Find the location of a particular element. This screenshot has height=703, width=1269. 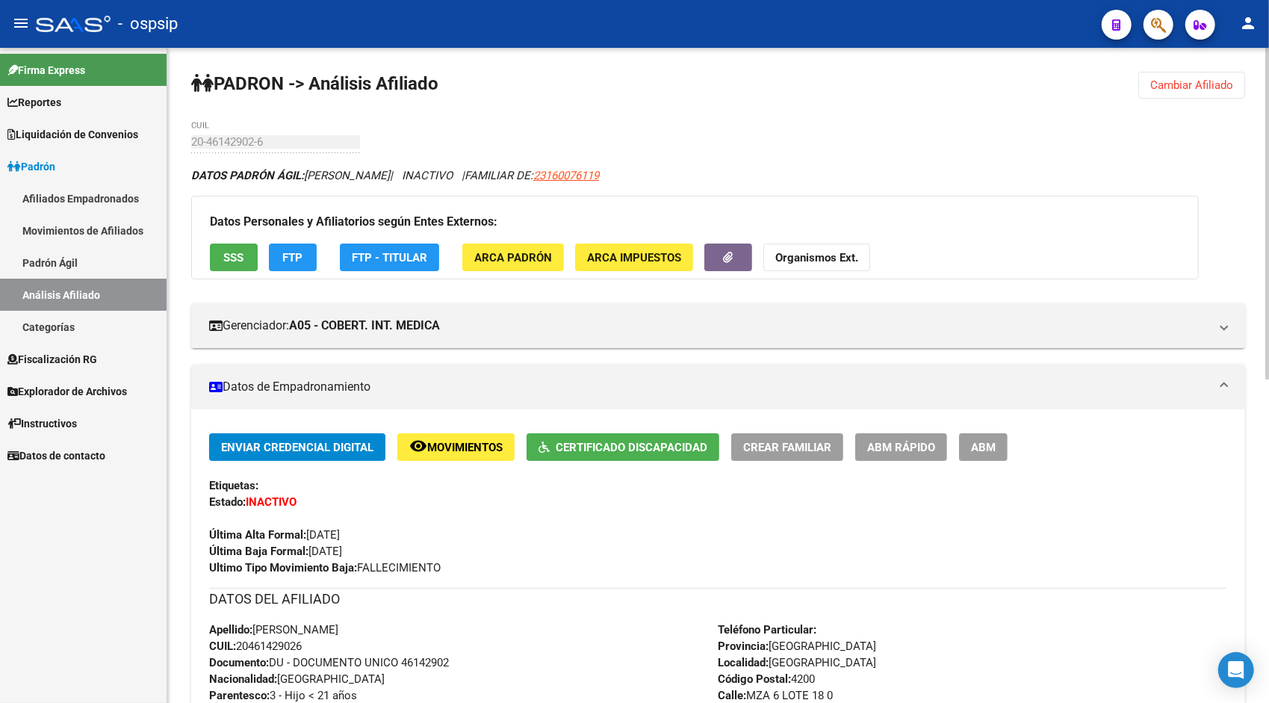

span: 20461429026 is located at coordinates (255, 646).